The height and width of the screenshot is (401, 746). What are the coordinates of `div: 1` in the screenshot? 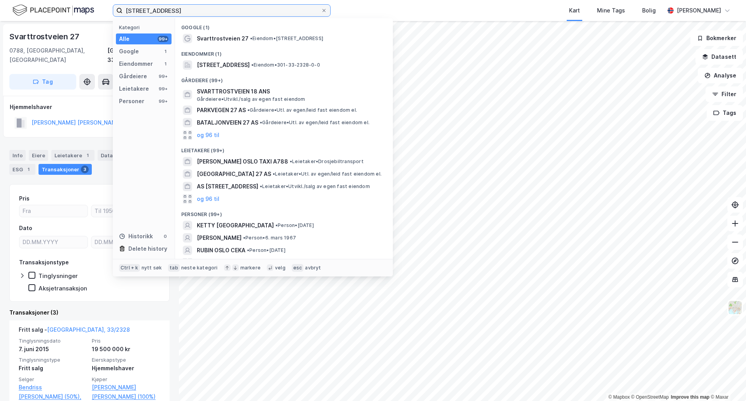 It's located at (165, 64).